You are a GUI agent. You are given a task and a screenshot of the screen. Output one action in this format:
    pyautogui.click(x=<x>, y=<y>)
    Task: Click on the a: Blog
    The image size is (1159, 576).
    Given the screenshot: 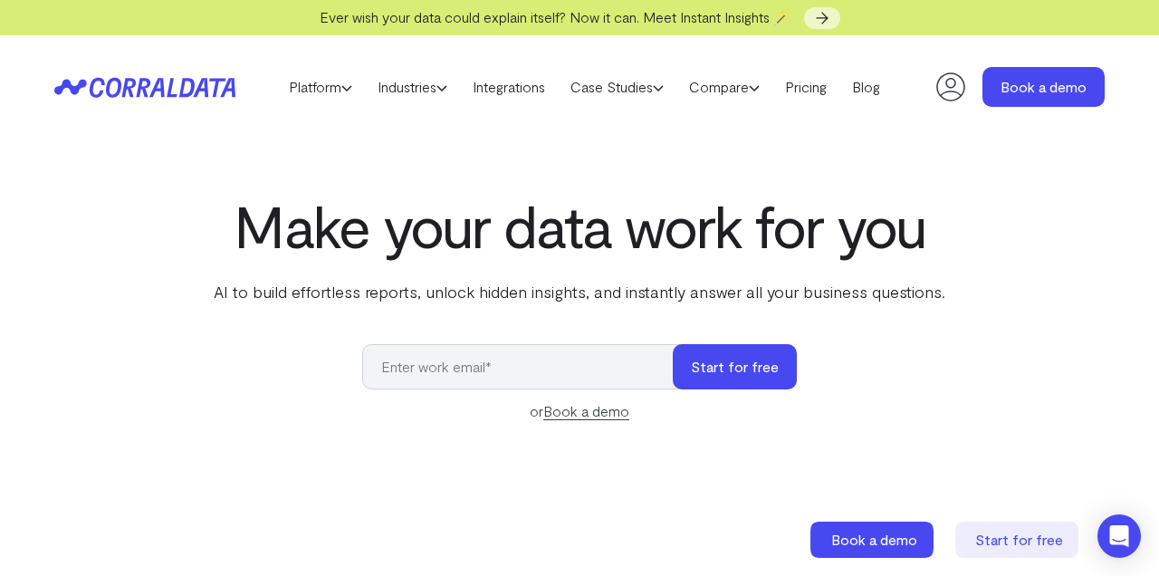 What is the action you would take?
    pyautogui.click(x=866, y=87)
    